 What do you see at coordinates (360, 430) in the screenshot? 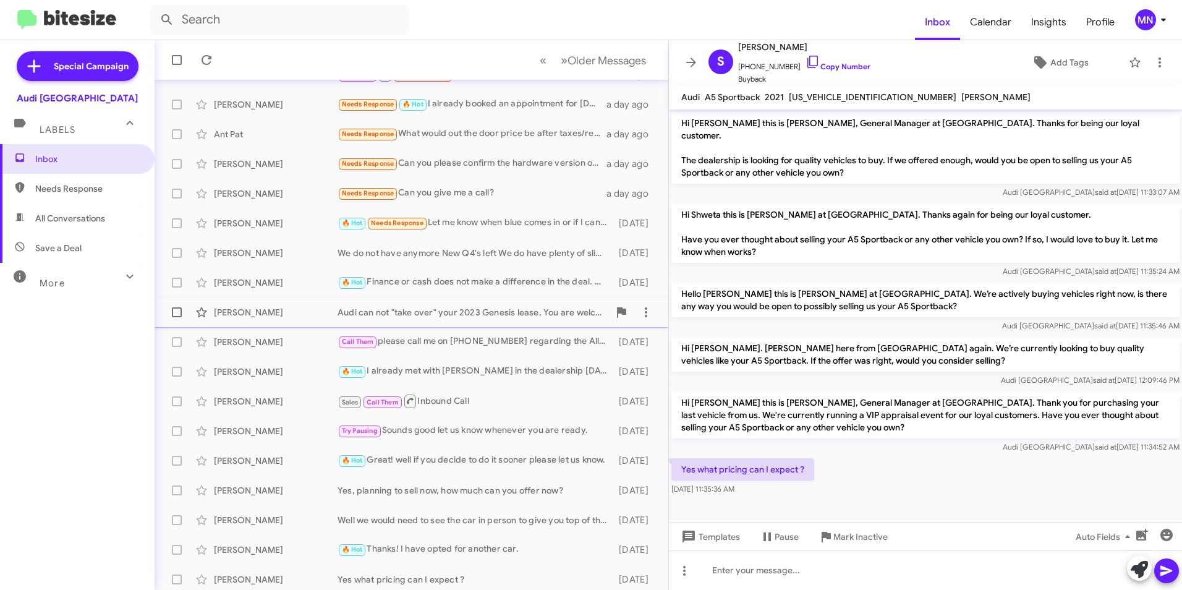
I see `span: Try Pausing` at bounding box center [360, 430].